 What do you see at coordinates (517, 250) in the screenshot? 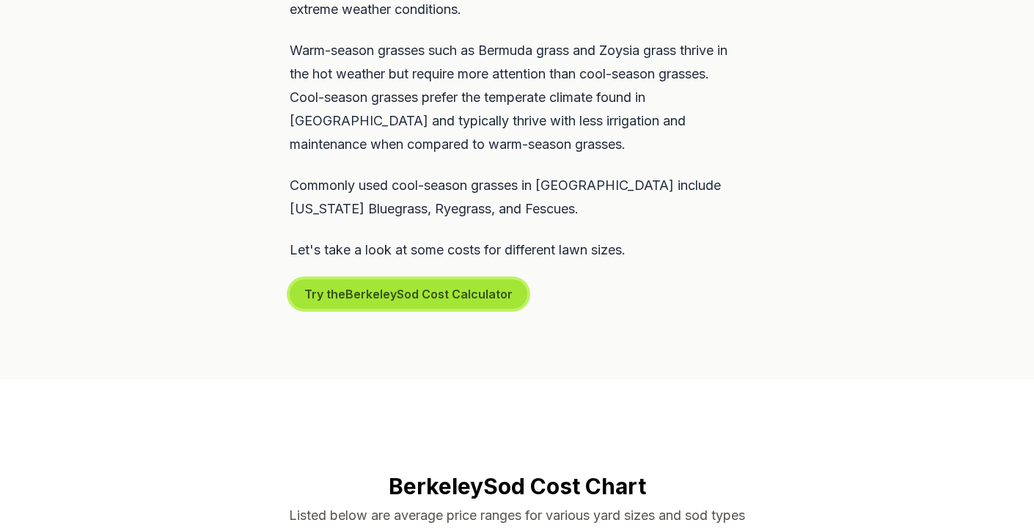
I see `p: Let's take a look at some costs for different lawn sizes.` at bounding box center [517, 250].